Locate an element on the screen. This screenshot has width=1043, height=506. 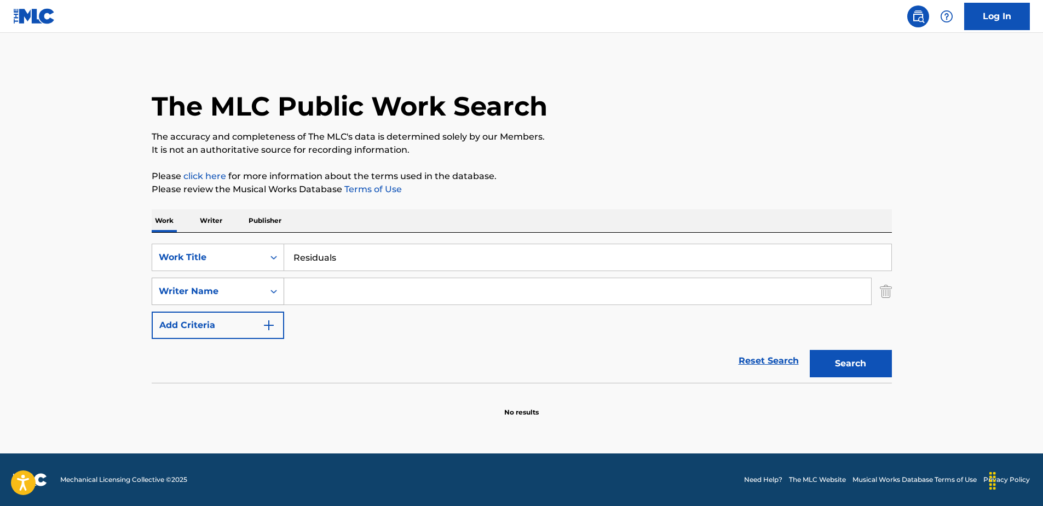
p: Please review the Musical Works Database is located at coordinates (522, 189).